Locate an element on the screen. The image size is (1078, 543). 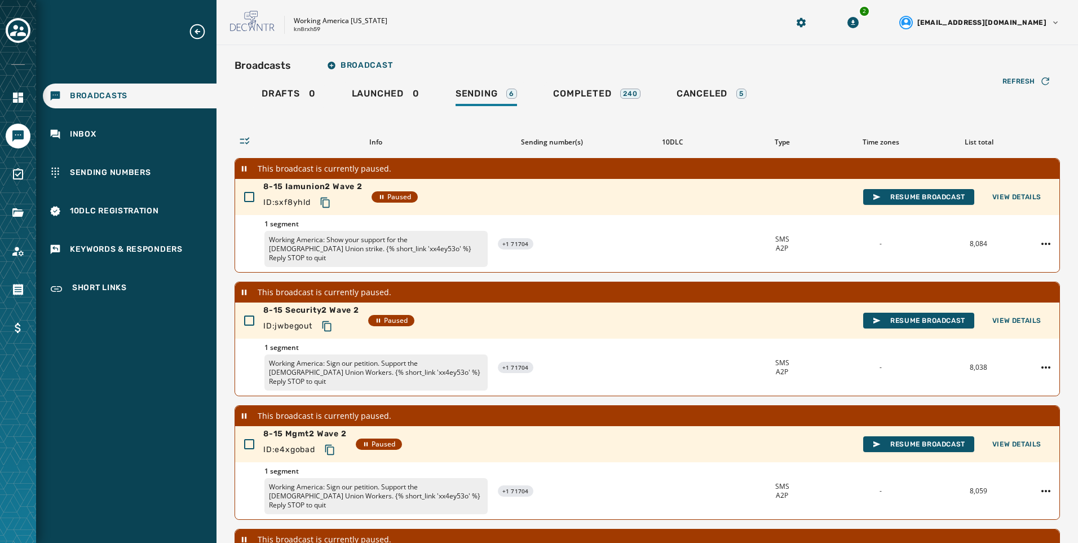
a: Navigate to 10DLC Registration is located at coordinates (130, 211).